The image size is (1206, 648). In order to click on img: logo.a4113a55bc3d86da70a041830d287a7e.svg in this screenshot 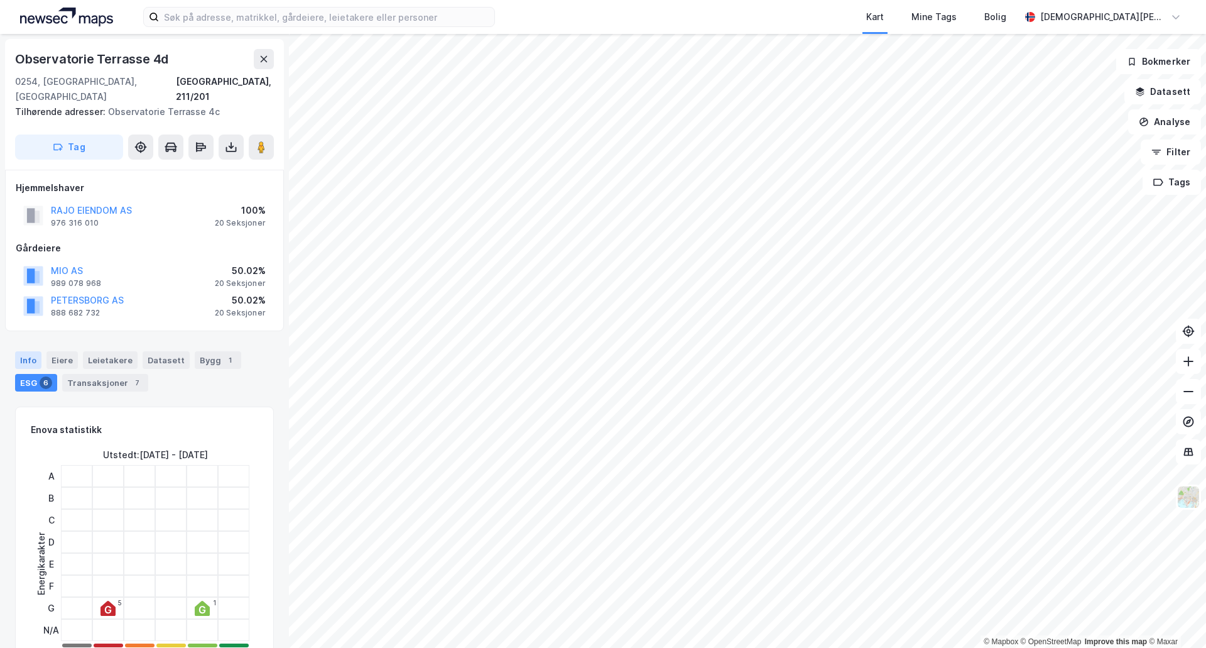, I will do `click(67, 17)`.